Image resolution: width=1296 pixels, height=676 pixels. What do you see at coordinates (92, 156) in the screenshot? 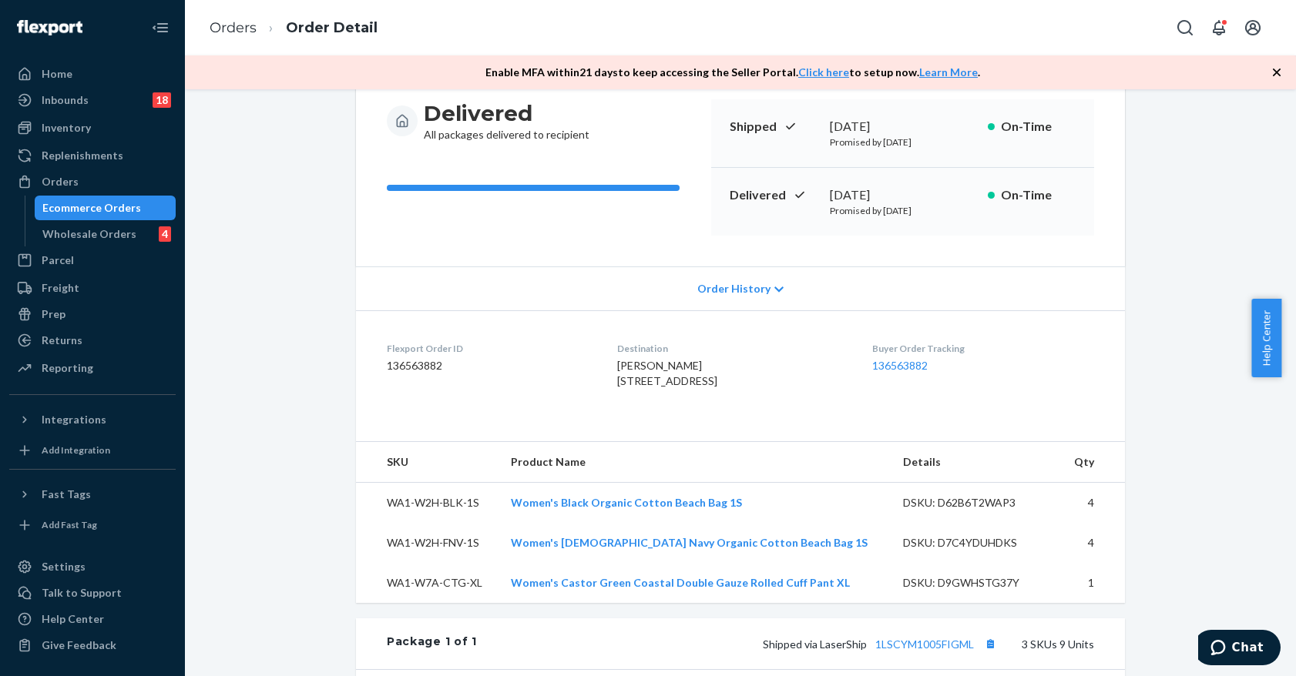
I see `a: Replenishments` at bounding box center [92, 156].